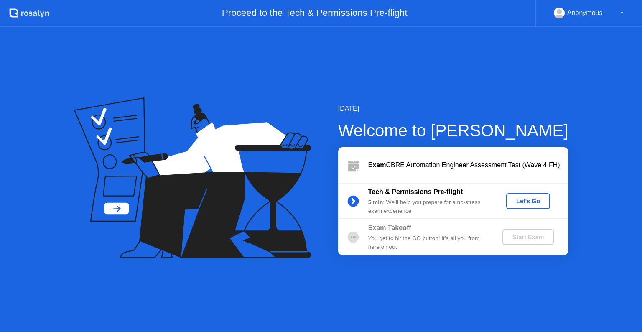  I want to click on div: : We’ll help you prepare for a no-stress exam experience, so click(429, 207).